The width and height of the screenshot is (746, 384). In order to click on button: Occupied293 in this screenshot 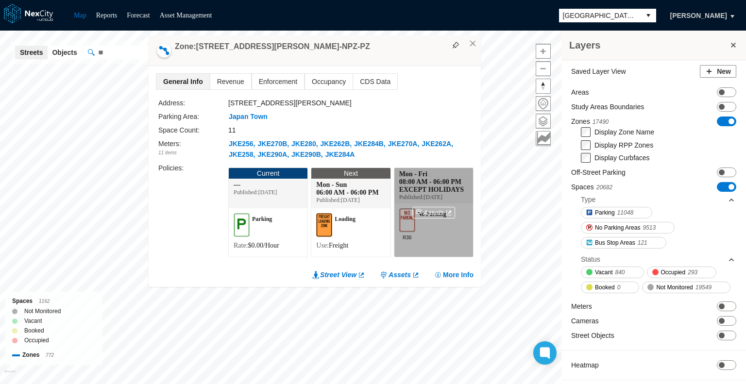, I will do `click(682, 273)`.